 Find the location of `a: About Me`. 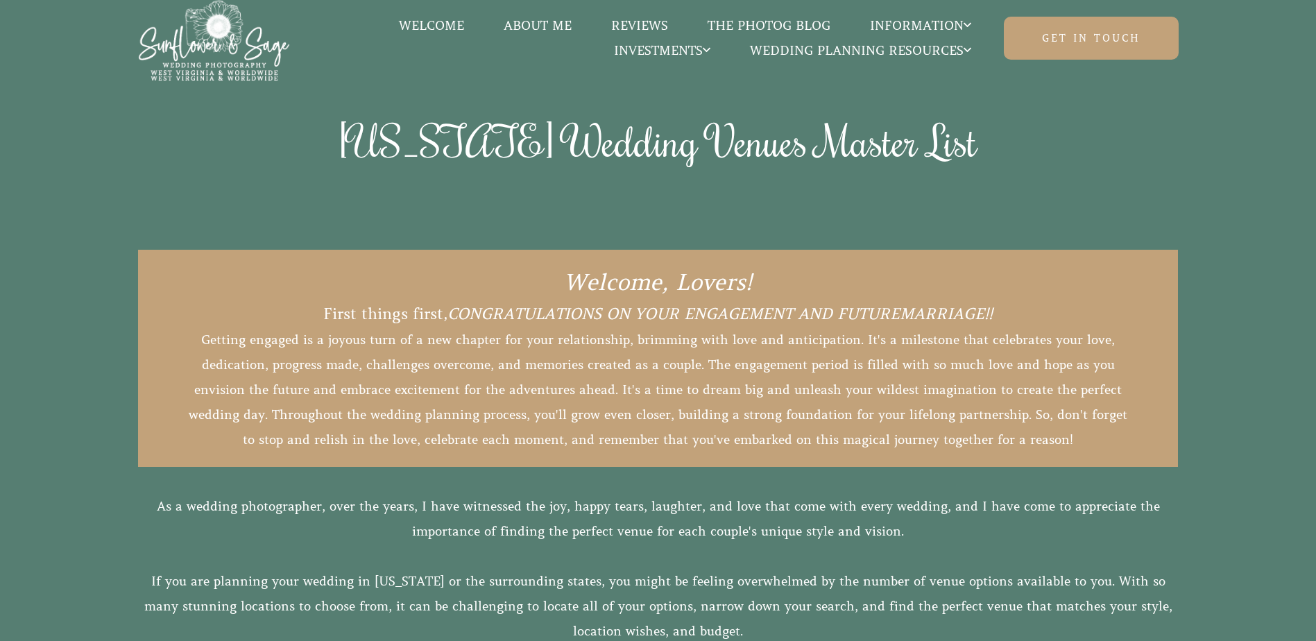

a: About Me is located at coordinates (538, 26).